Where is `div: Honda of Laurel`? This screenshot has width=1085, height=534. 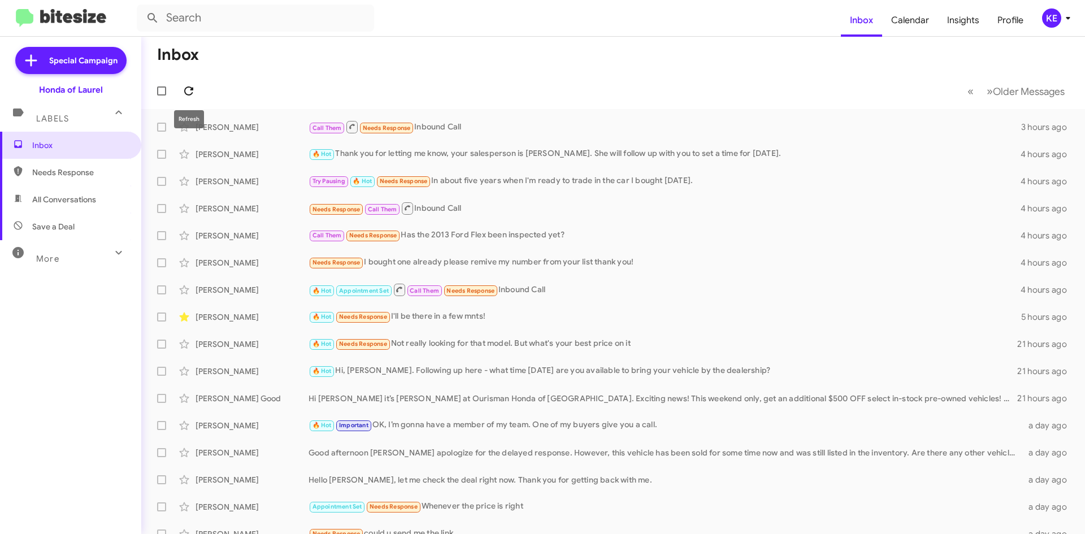
div: Honda of Laurel is located at coordinates (71, 90).